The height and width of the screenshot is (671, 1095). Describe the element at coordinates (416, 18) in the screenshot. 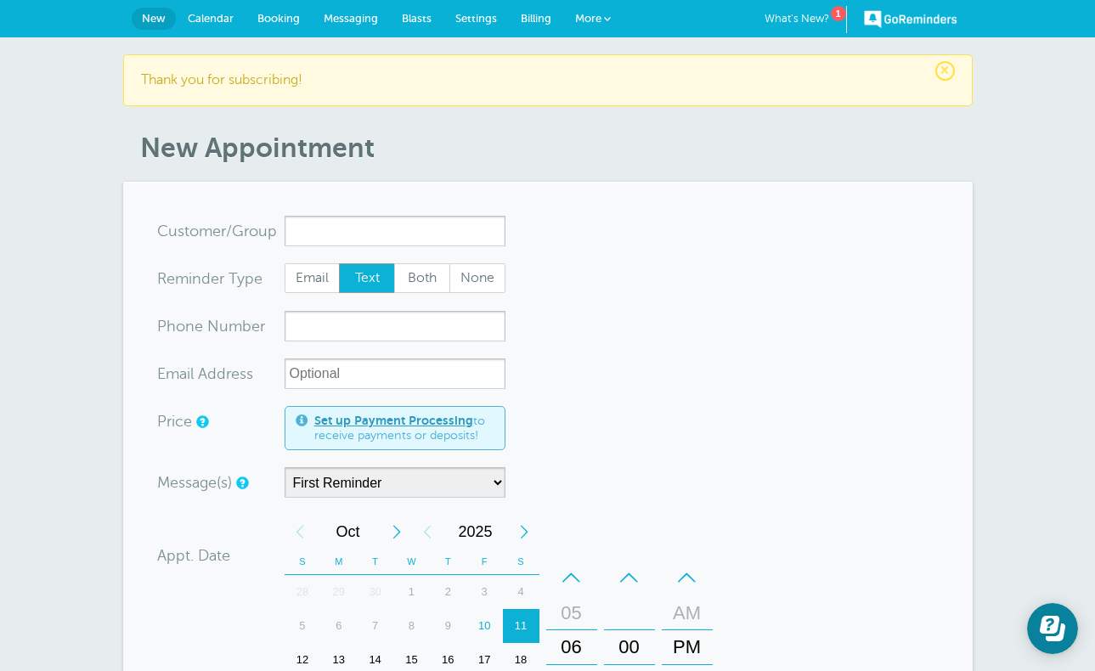

I see `span: Blasts` at that location.